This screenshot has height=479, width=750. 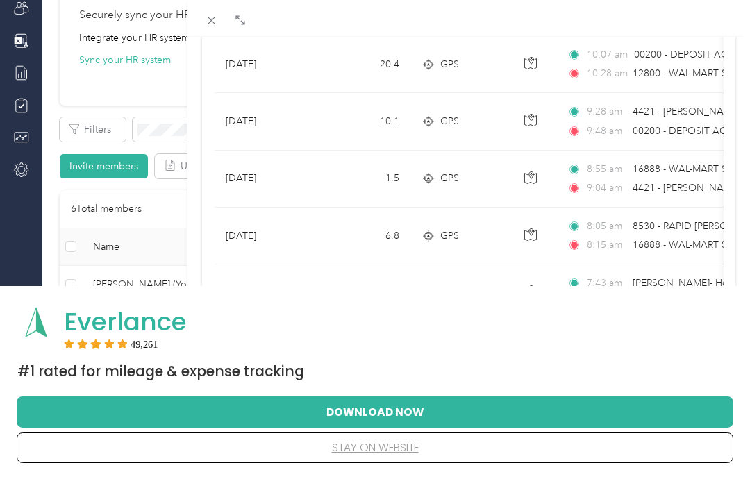 I want to click on span: 10:07 am, so click(x=607, y=55).